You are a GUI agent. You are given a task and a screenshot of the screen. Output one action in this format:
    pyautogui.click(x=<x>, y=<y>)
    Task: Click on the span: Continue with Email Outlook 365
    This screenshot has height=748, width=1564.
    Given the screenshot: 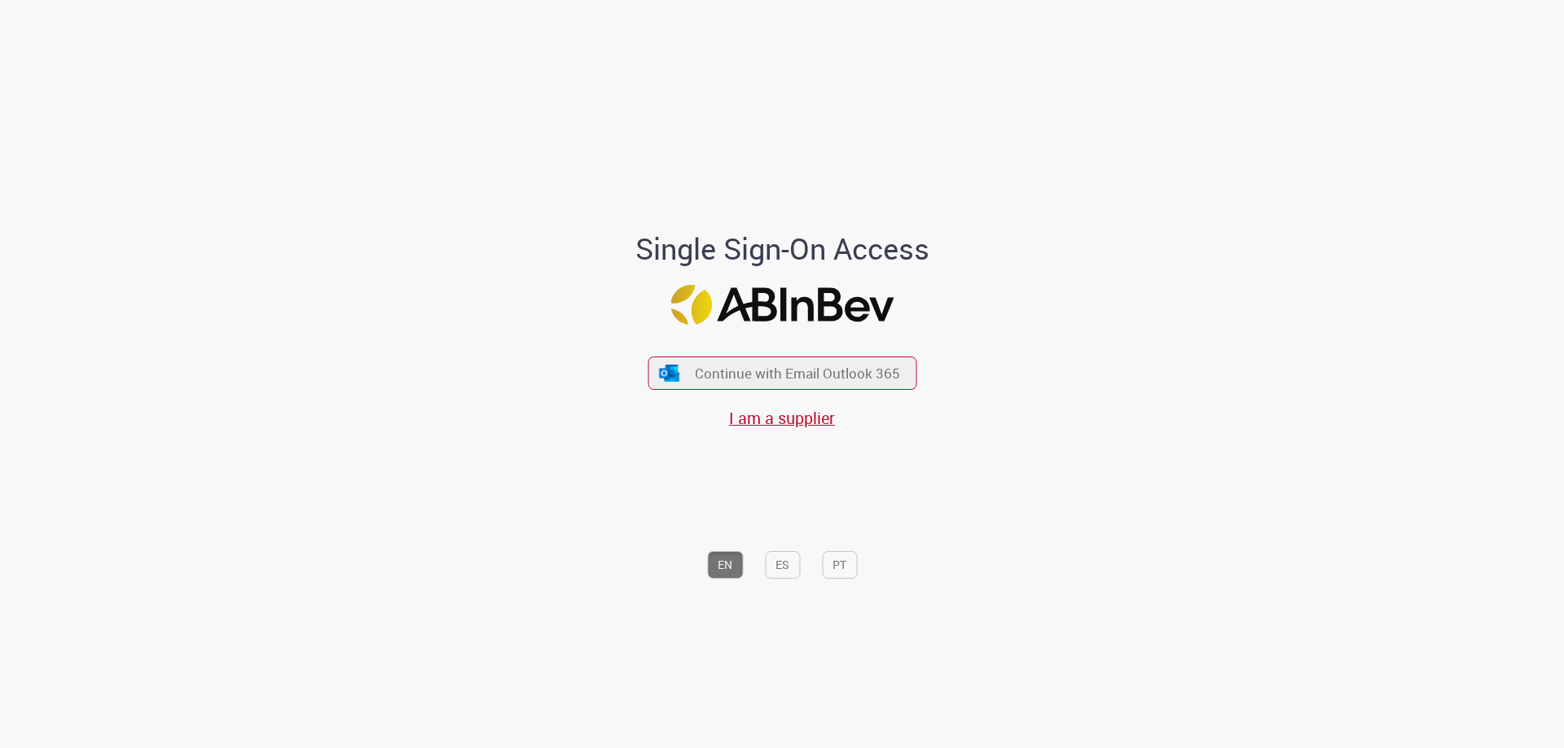 What is the action you would take?
    pyautogui.click(x=797, y=373)
    